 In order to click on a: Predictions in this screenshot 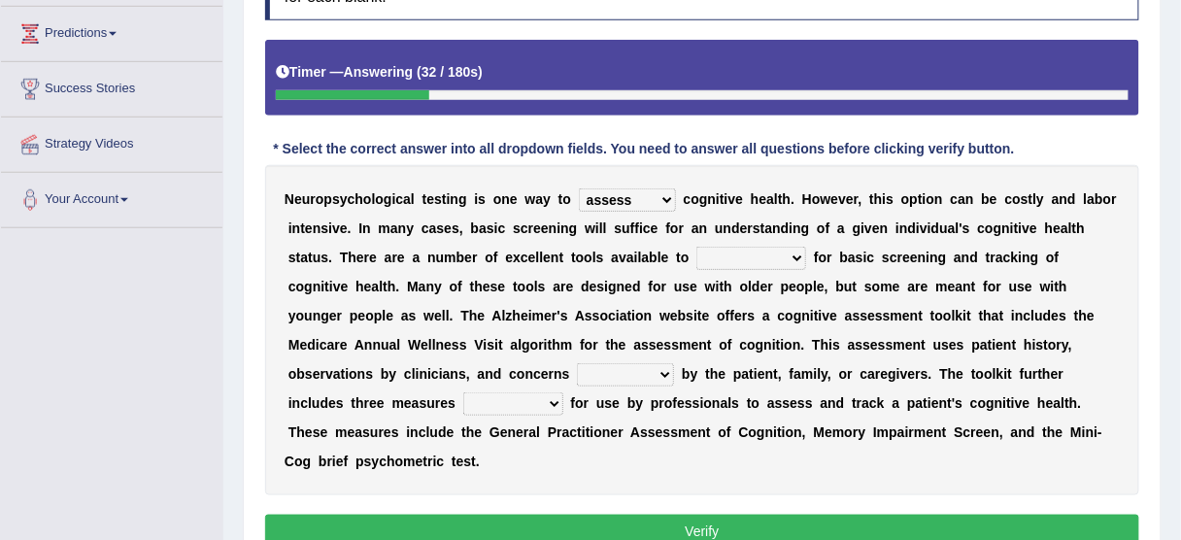, I will do `click(112, 31)`.